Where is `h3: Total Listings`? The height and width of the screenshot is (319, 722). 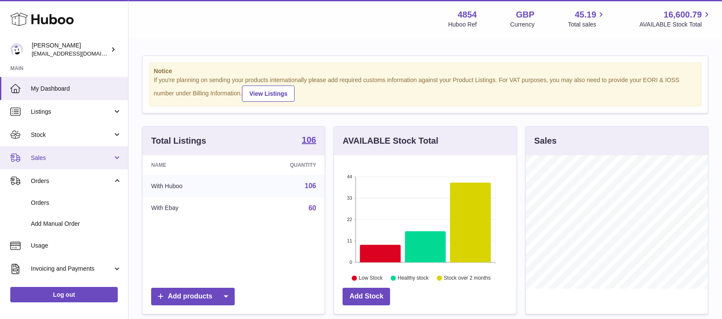 h3: Total Listings is located at coordinates (178, 141).